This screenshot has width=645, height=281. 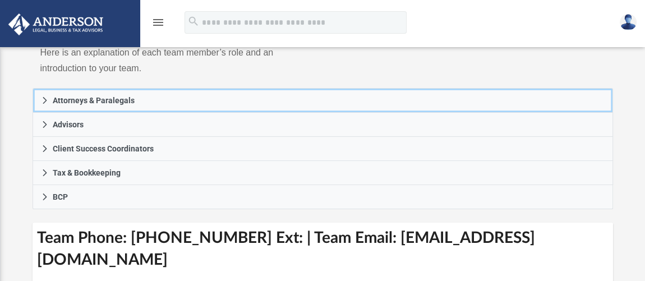 What do you see at coordinates (193, 21) in the screenshot?
I see `i: search` at bounding box center [193, 21].